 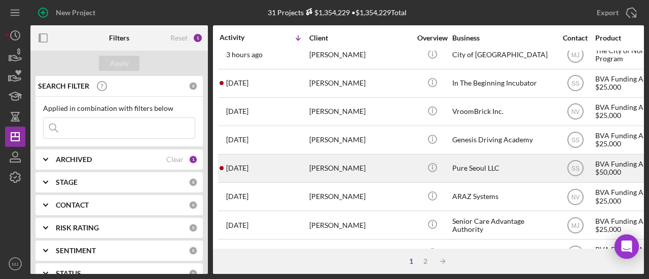 What do you see at coordinates (244, 55) in the screenshot?
I see `time: 2025-09-17 13:32` at bounding box center [244, 55].